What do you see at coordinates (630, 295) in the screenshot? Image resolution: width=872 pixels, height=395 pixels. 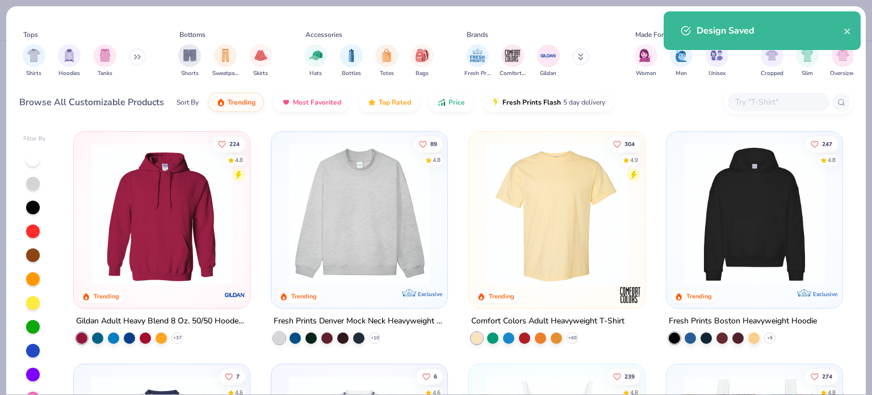 I see `img: Comfort Colors logo` at bounding box center [630, 295].